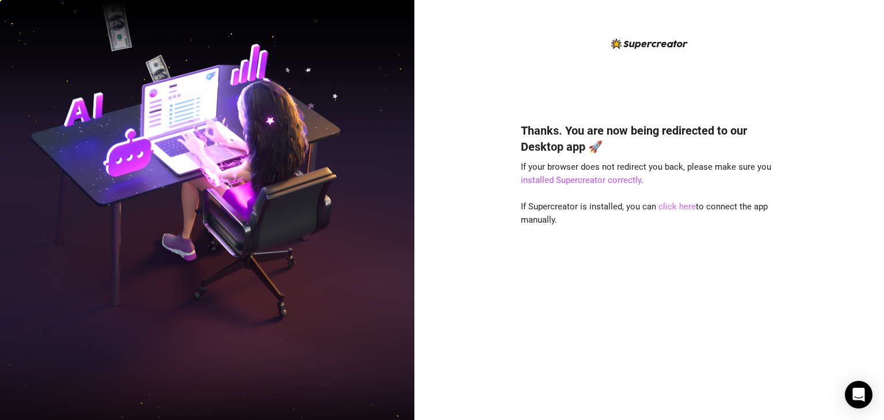 Image resolution: width=884 pixels, height=420 pixels. What do you see at coordinates (858, 395) in the screenshot?
I see `div: Open Intercom Messenger` at bounding box center [858, 395].